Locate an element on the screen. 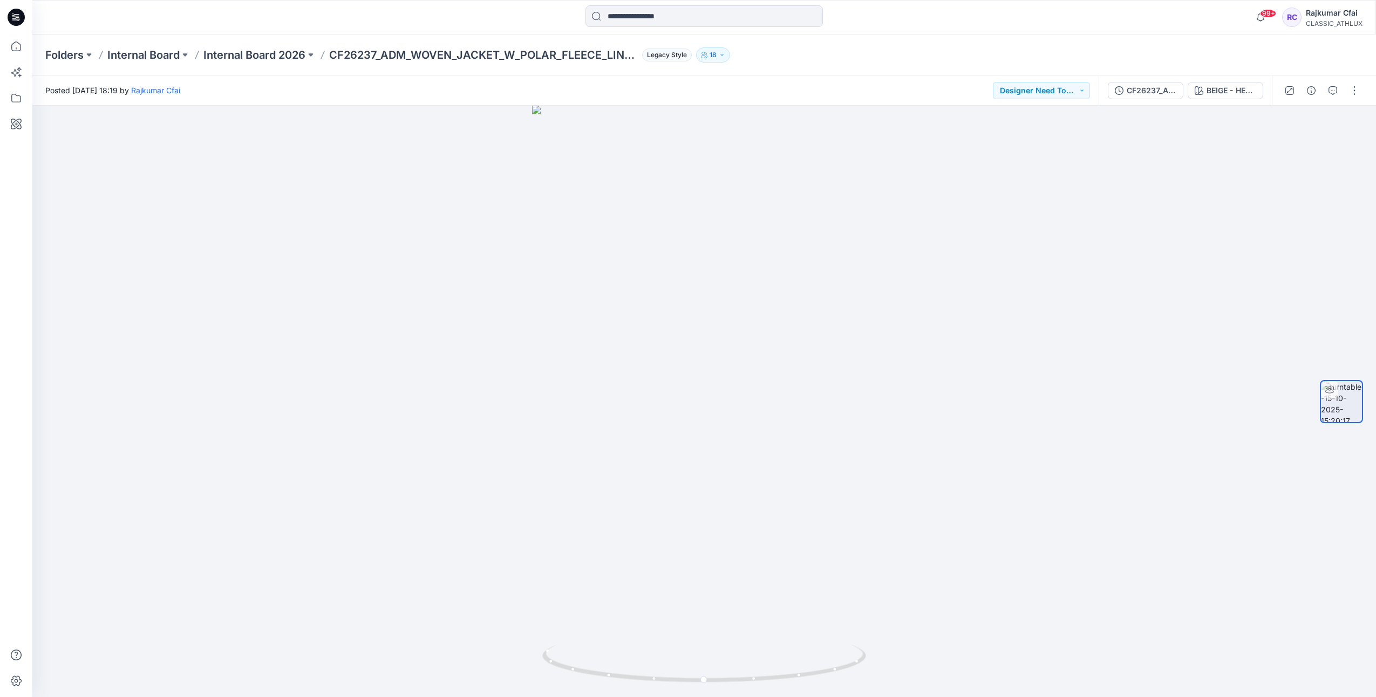 The image size is (1376, 697). p: Internal Board 2026 is located at coordinates (254, 55).